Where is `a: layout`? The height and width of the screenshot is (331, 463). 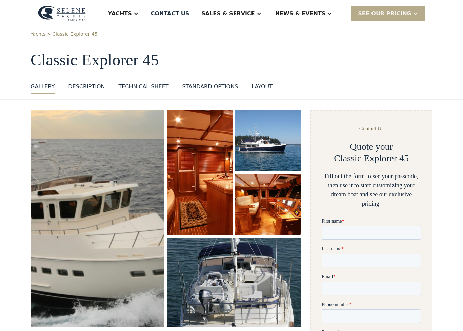
a: layout is located at coordinates (262, 88).